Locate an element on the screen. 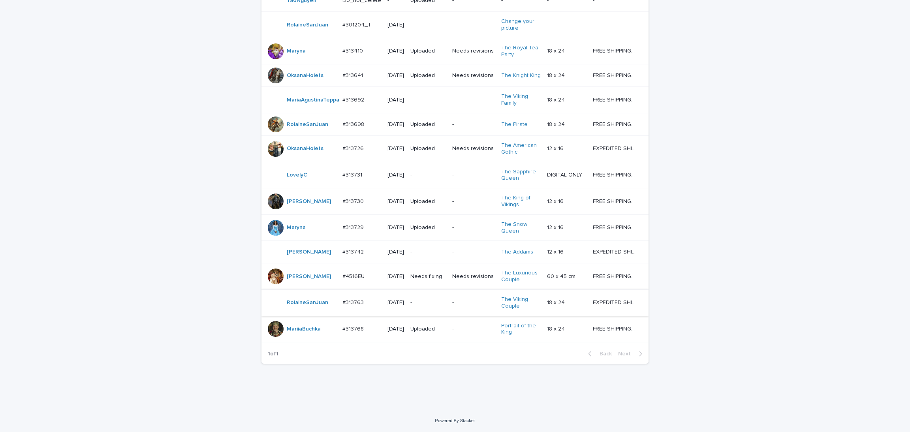 The image size is (910, 432). a: LovelyC is located at coordinates (297, 175).